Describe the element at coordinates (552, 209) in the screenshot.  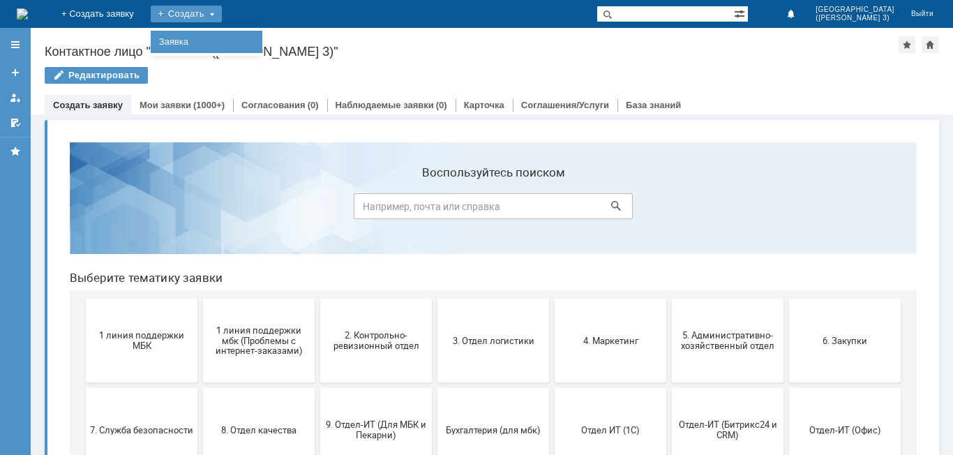
I see `button: 4. Маркетинг` at that location.